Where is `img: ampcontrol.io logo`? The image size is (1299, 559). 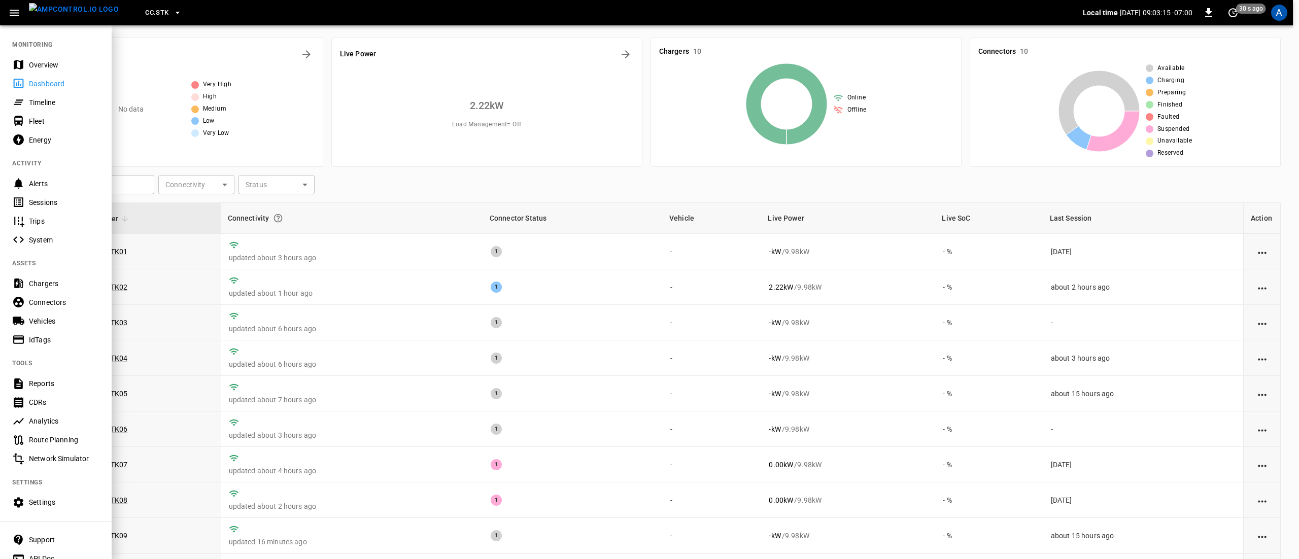 img: ampcontrol.io logo is located at coordinates (74, 9).